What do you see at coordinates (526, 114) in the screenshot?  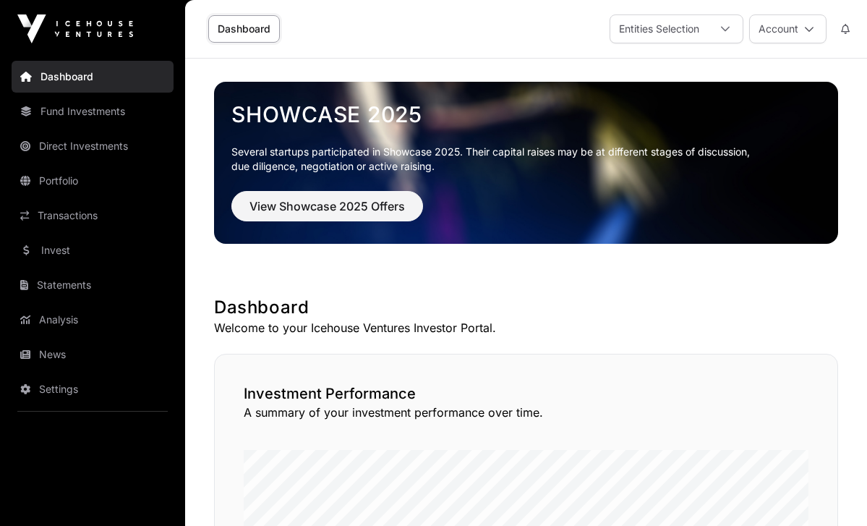 I see `a: Showcase 2025` at bounding box center [526, 114].